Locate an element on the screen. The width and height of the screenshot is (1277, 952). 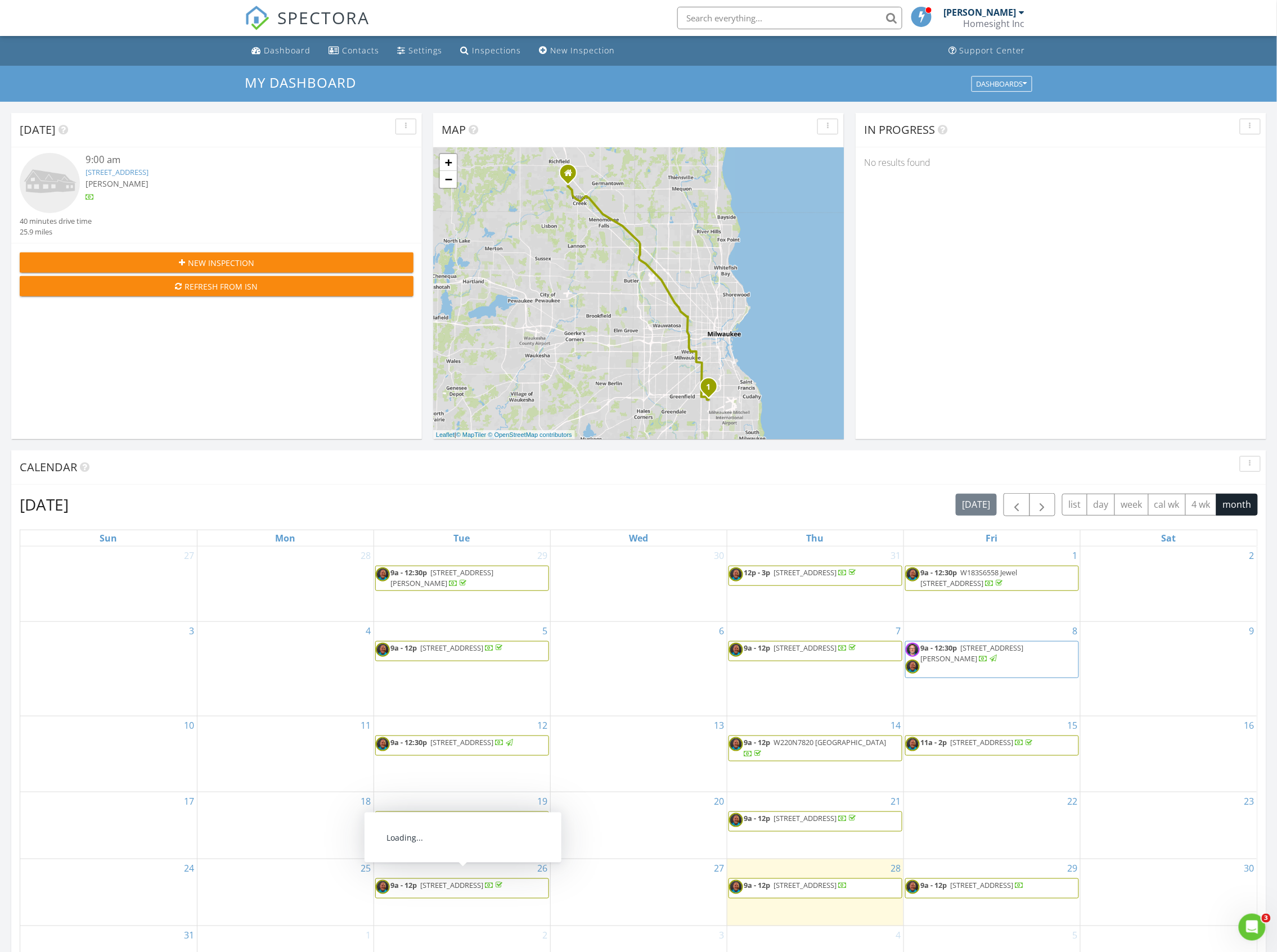
a: Go to September 2, 2025 is located at coordinates (545, 935).